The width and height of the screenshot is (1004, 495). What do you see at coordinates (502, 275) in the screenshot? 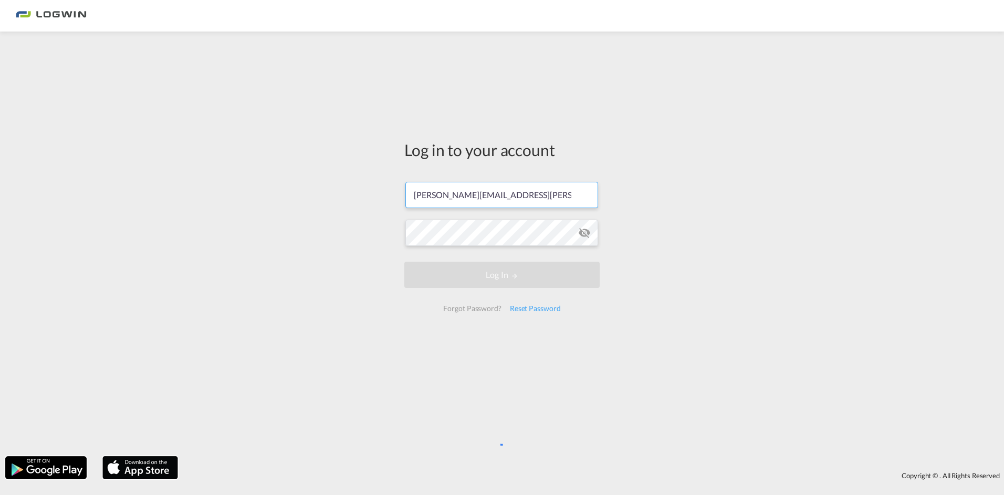
I see `button: LOGIN` at bounding box center [502, 275].